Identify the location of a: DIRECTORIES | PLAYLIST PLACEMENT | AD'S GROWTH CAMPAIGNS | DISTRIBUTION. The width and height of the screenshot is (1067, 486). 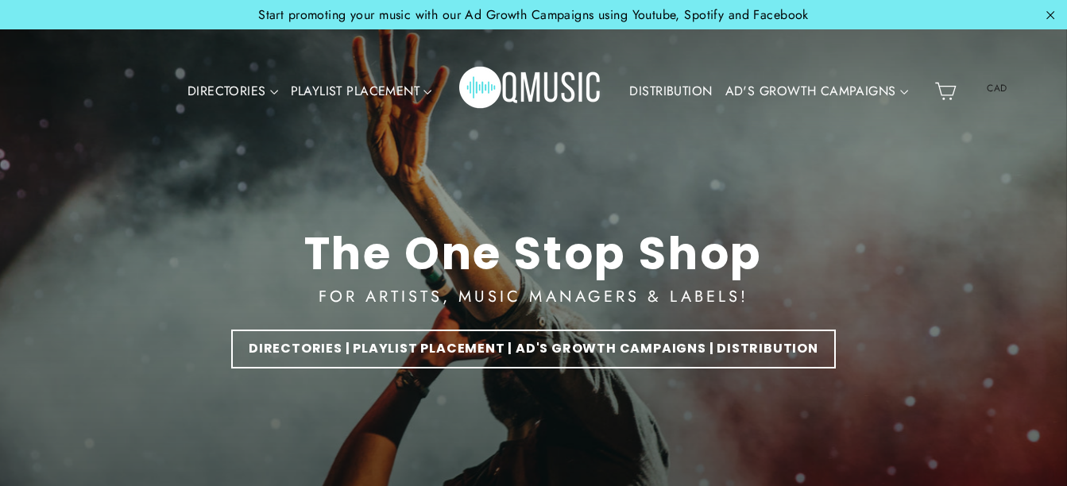
(533, 349).